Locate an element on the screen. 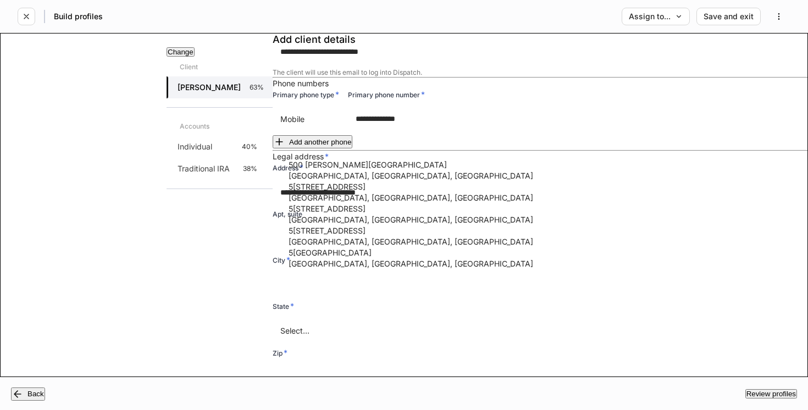 Image resolution: width=808 pixels, height=410 pixels. div: Add another phone is located at coordinates (312, 142).